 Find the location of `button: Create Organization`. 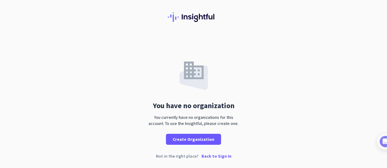

button: Create Organization is located at coordinates (193, 140).